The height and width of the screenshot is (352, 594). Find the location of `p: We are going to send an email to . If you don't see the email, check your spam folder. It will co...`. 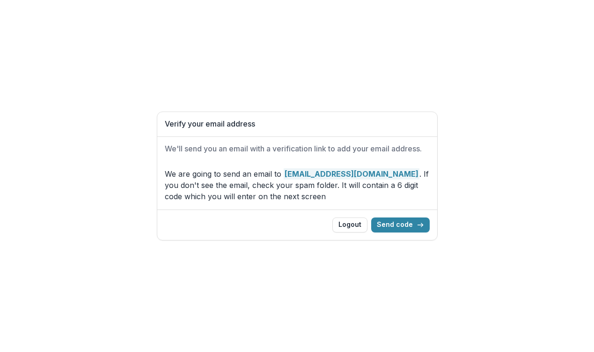

p: We are going to send an email to . If you don't see the email, check your spam folder. It will co... is located at coordinates (297, 185).